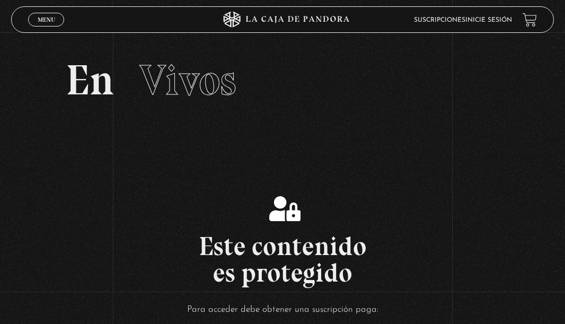 Image resolution: width=565 pixels, height=324 pixels. What do you see at coordinates (529, 20) in the screenshot?
I see `a: View your shopping cart` at bounding box center [529, 20].